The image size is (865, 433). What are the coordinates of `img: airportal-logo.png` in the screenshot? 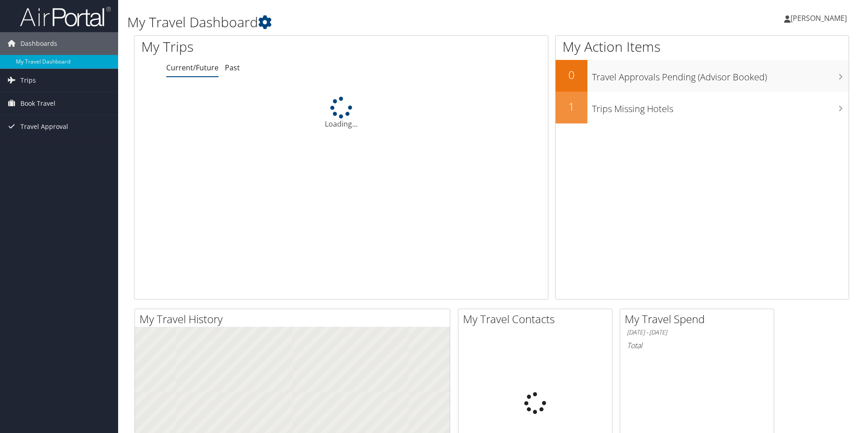 It's located at (65, 16).